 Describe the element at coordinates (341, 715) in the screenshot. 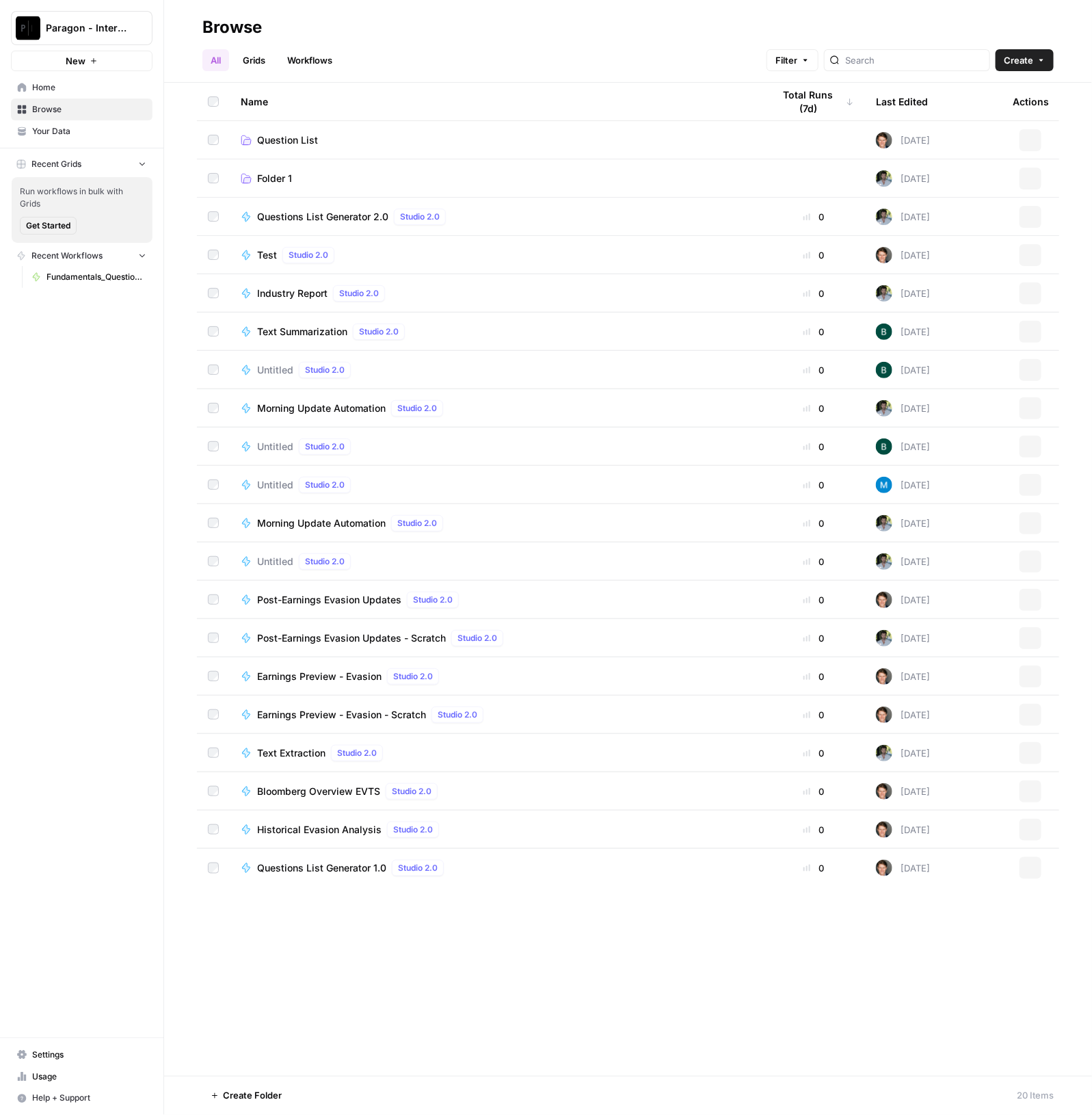

I see `span: Earnings Preview - Evasion - Scratch` at that location.